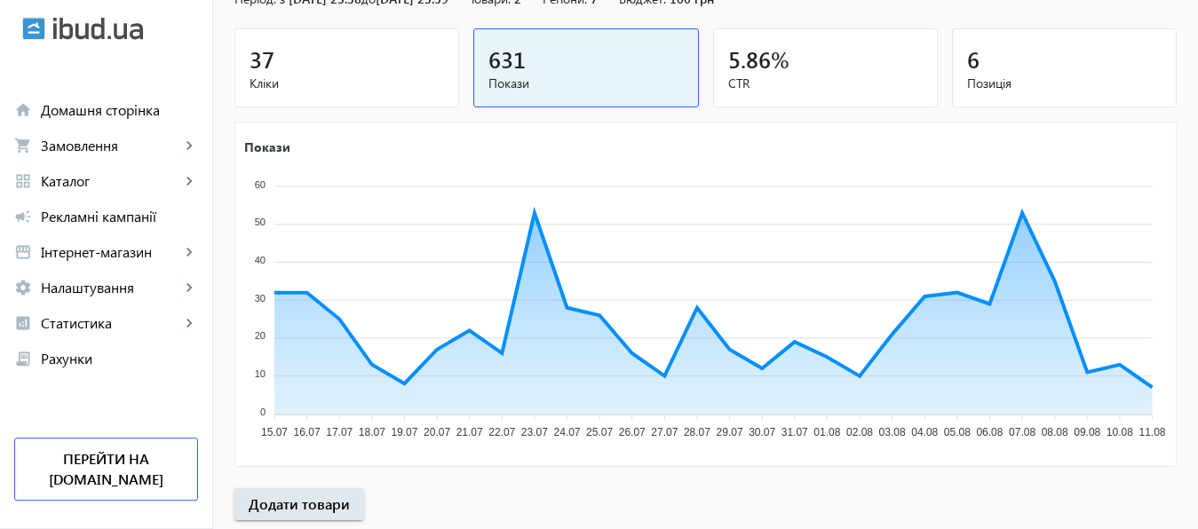 This screenshot has width=1198, height=529. What do you see at coordinates (566, 432) in the screenshot?
I see `tspan: 24.07` at bounding box center [566, 432].